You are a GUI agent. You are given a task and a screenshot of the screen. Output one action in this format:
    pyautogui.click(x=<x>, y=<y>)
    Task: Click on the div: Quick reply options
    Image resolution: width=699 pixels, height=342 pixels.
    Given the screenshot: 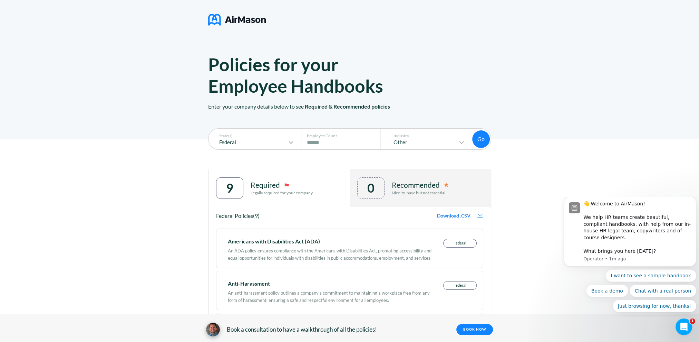 What is the action you would take?
    pyautogui.click(x=69, y=94)
    